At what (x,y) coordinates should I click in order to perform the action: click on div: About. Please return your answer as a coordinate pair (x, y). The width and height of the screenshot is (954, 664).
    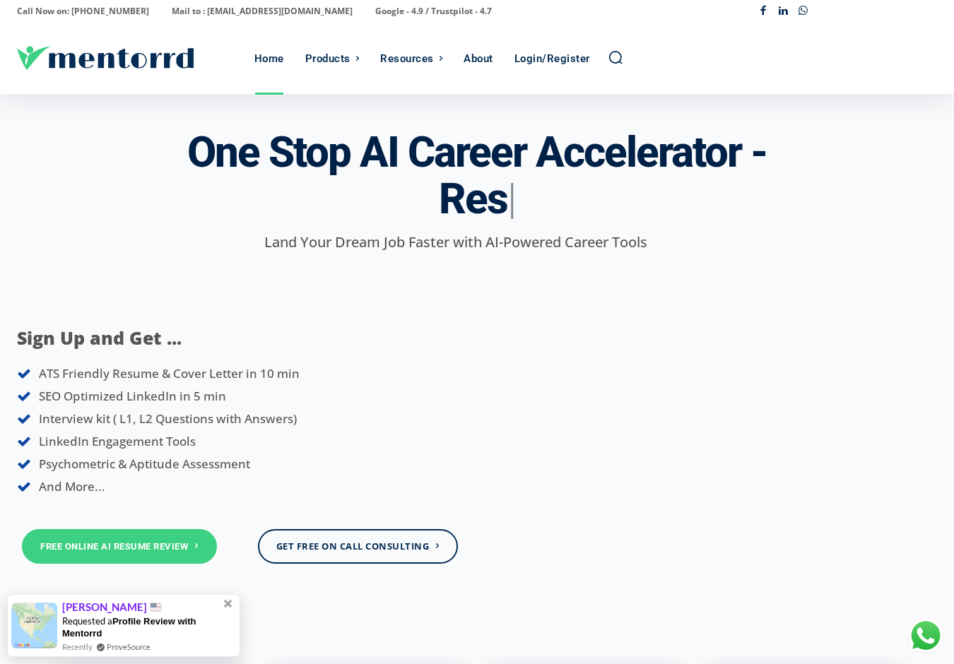
    Looking at the image, I should click on (478, 59).